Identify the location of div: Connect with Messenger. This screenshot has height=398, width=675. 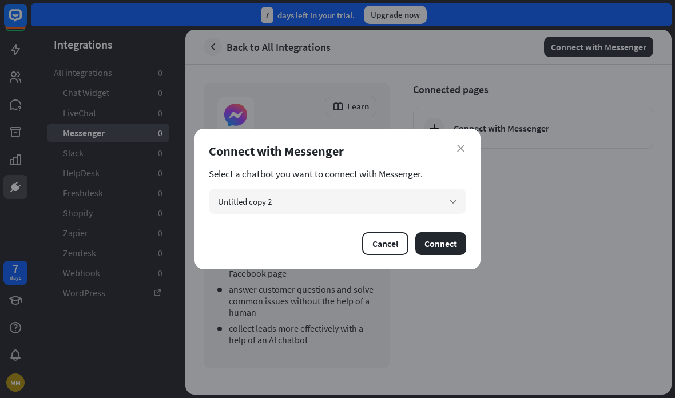
(338, 151).